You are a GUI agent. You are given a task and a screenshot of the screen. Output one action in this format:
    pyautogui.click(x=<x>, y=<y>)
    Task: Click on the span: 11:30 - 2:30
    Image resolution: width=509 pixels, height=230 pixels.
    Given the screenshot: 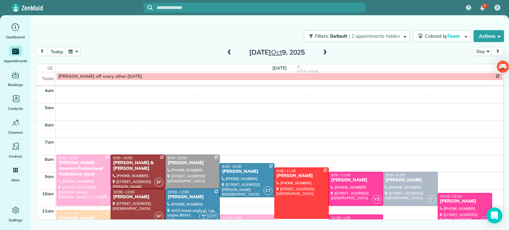 What is the action you would take?
    pyautogui.click(x=232, y=218)
    